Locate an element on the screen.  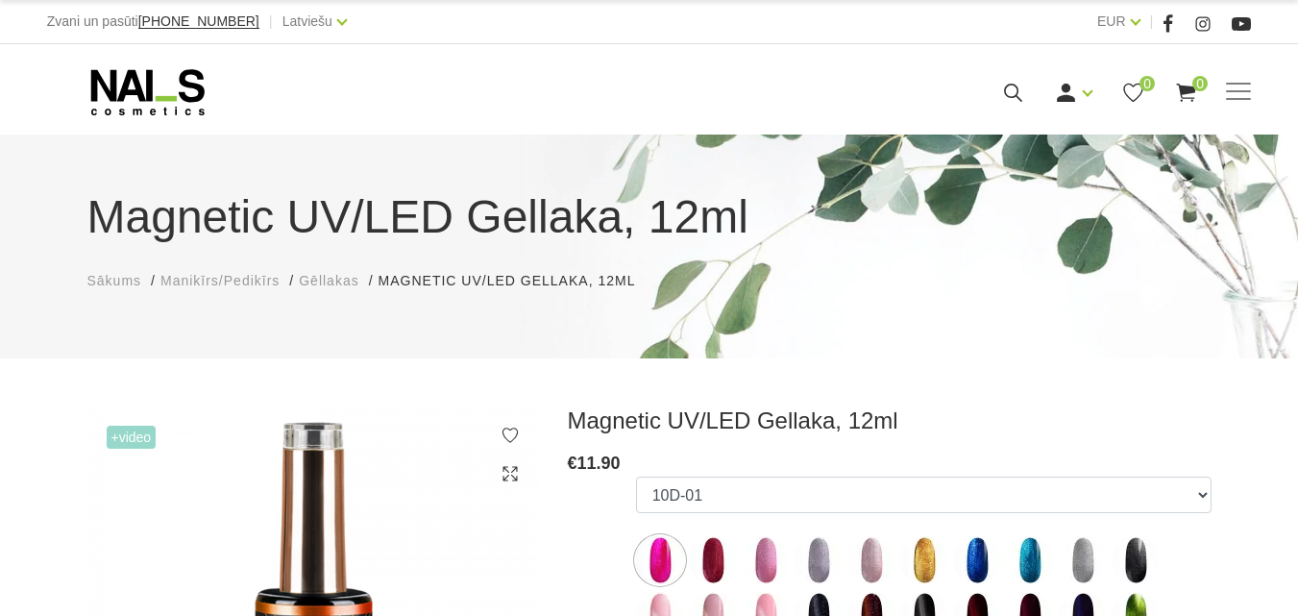
span: Manikīrs/Pedikīrs is located at coordinates (220, 281).